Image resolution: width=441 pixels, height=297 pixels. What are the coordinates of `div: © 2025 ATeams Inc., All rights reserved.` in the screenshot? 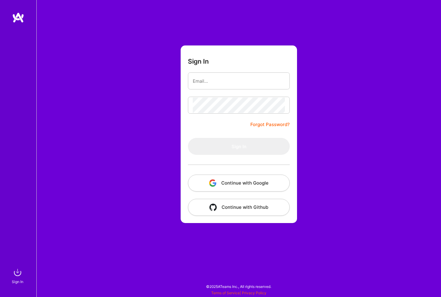 It's located at (239, 287).